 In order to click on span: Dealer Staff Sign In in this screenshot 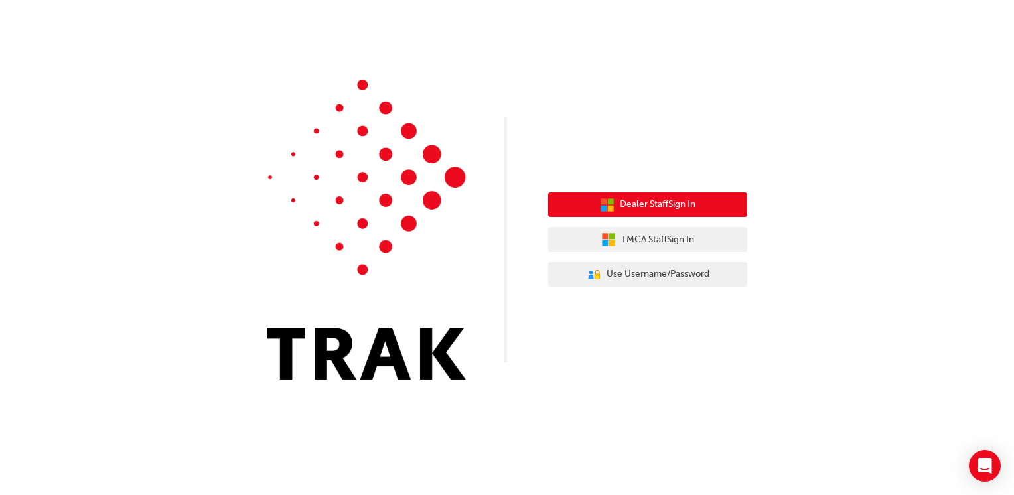, I will do `click(658, 204)`.